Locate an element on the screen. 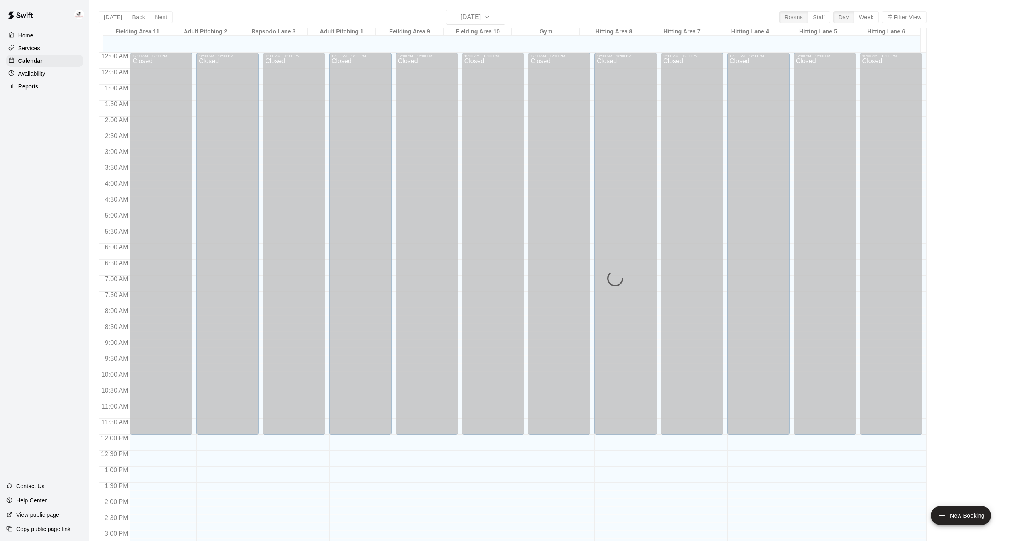 The height and width of the screenshot is (541, 1012). span: 5:00 AM is located at coordinates (116, 215).